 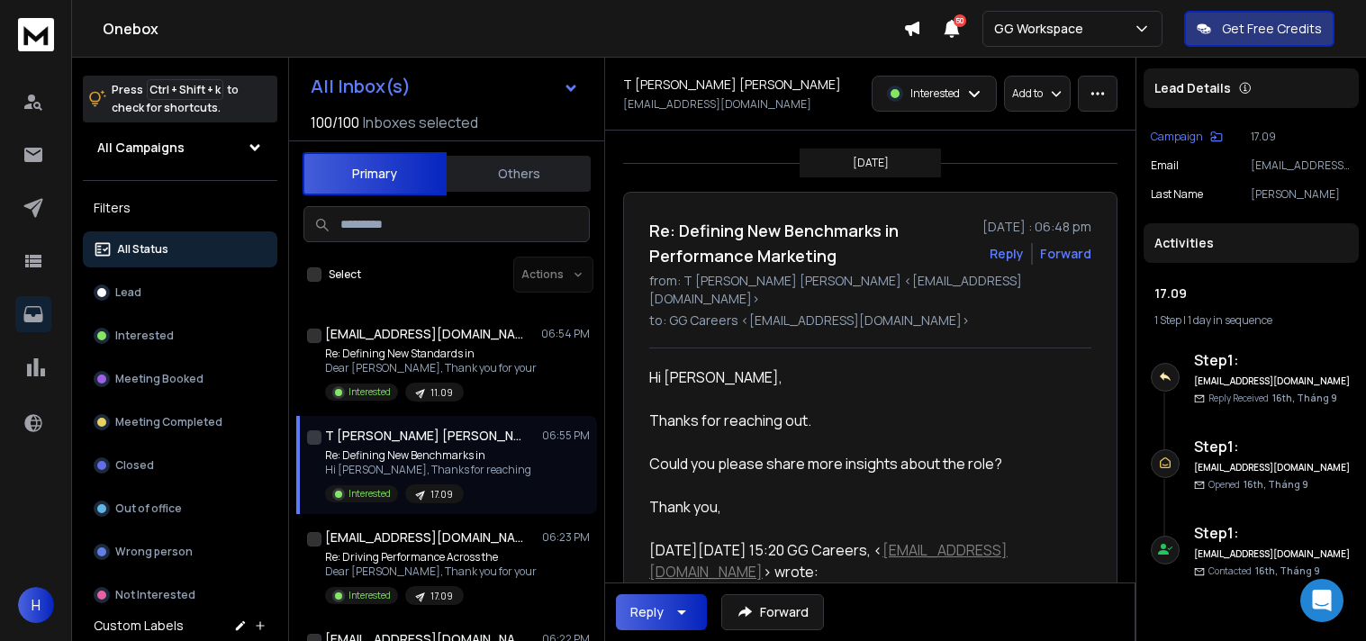 What do you see at coordinates (375, 174) in the screenshot?
I see `button: Primary` at bounding box center [375, 174].